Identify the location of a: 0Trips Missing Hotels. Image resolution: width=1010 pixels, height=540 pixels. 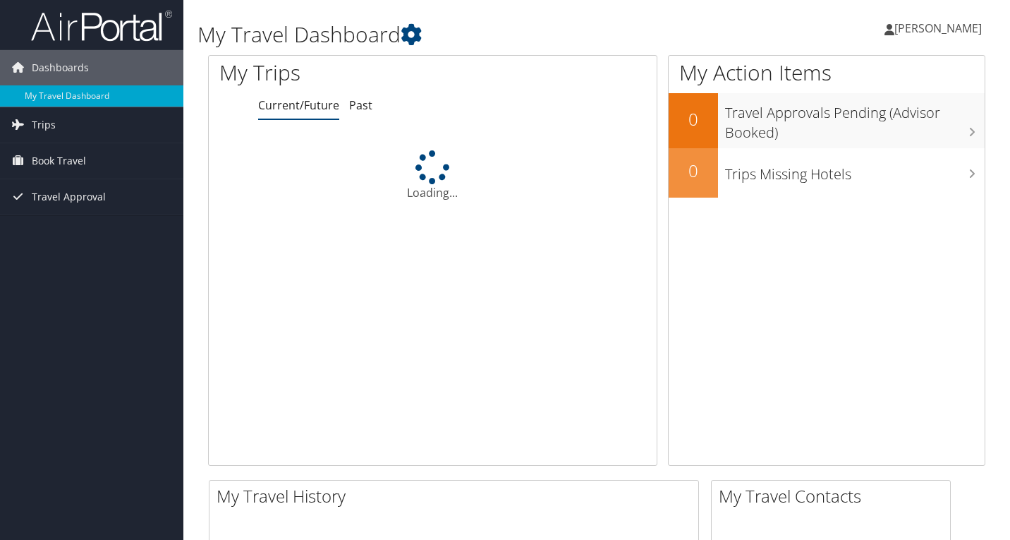
(827, 173).